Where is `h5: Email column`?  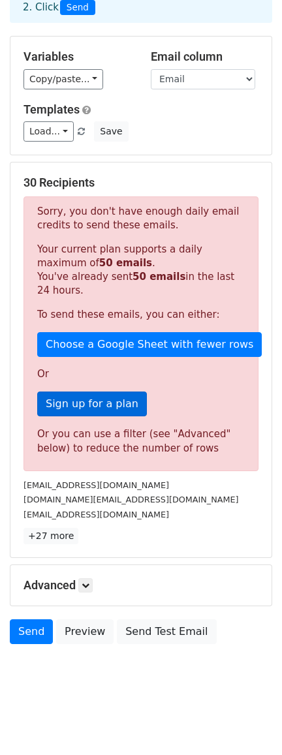
h5: Email column is located at coordinates (204, 57).